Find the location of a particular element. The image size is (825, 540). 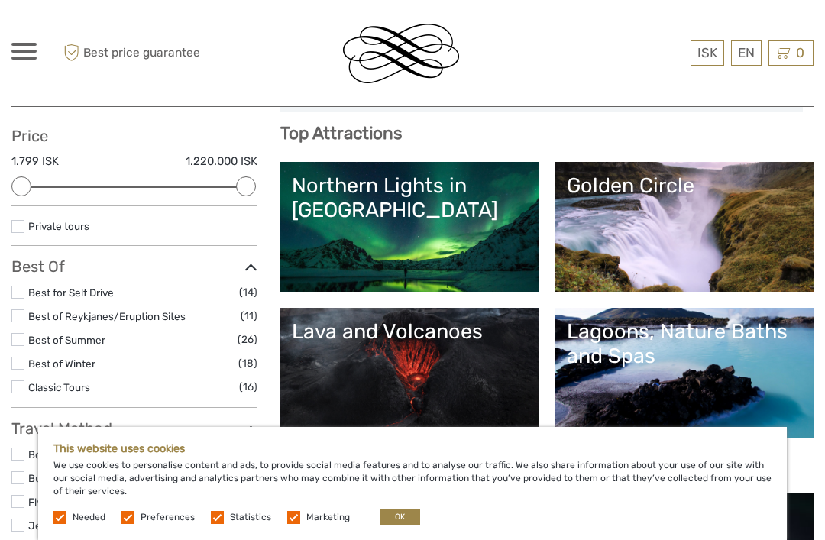

a: Jeep / 4x4 is located at coordinates (54, 526).